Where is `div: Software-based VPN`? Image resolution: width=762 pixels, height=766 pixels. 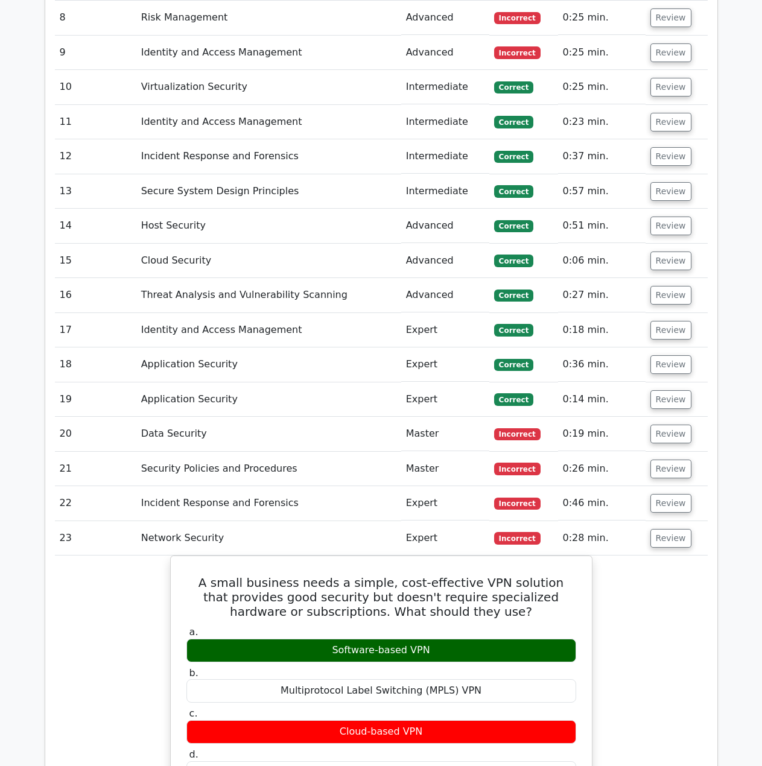
div: Software-based VPN is located at coordinates (381, 651).